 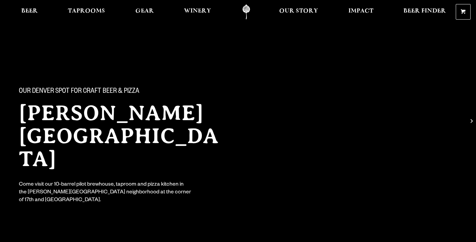 I want to click on a: Beer Finder, so click(x=425, y=12).